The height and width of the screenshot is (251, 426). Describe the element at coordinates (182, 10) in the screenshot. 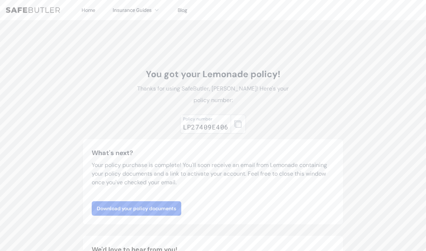

I see `a: Blog` at that location.